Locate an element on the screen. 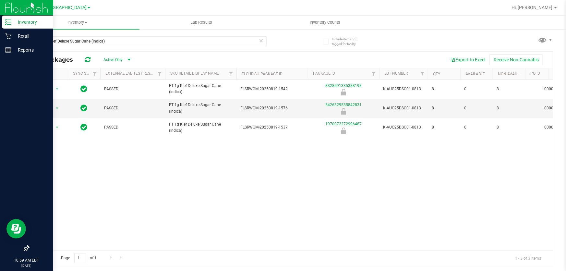  div: Launch Hold is located at coordinates (343, 111).